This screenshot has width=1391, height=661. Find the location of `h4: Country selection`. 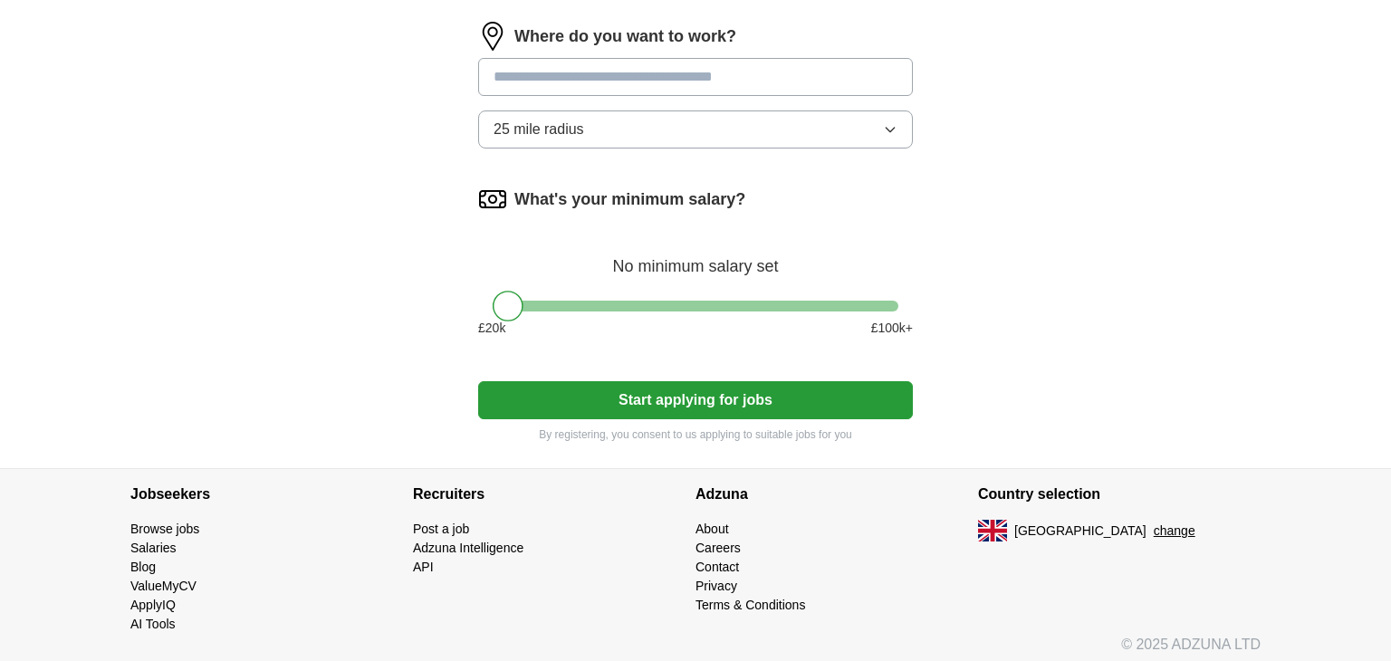

h4: Country selection is located at coordinates (1119, 494).